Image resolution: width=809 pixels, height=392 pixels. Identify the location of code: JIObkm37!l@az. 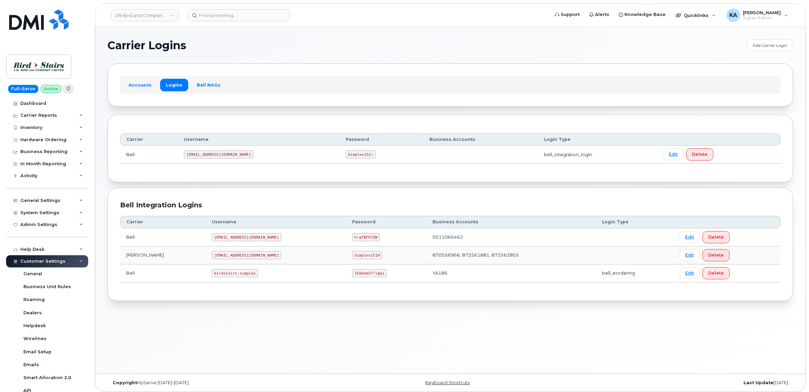
(369, 273).